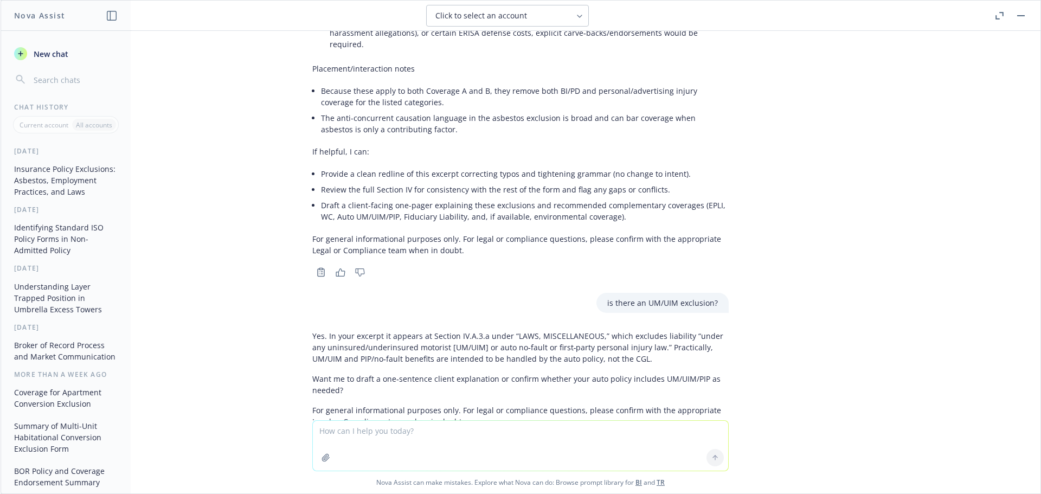 This screenshot has width=1041, height=494. Describe the element at coordinates (663, 303) in the screenshot. I see `p: is there an UM/UIM exclusion?` at that location.